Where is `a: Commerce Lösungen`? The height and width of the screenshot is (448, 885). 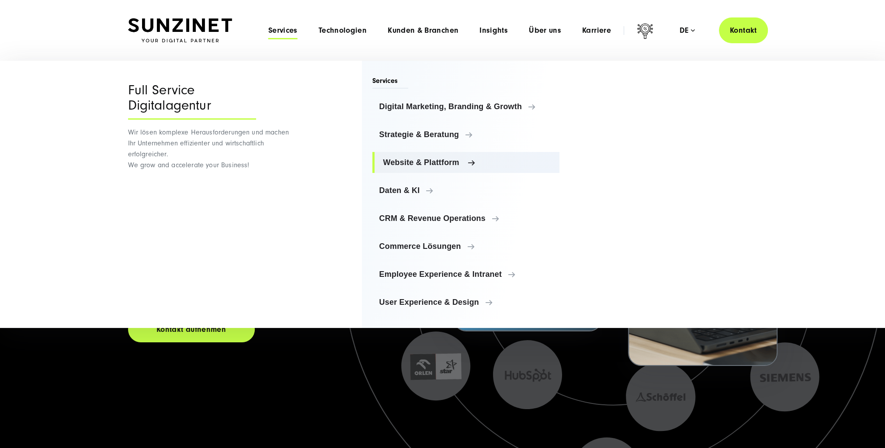
a: Commerce Lösungen is located at coordinates (466, 246).